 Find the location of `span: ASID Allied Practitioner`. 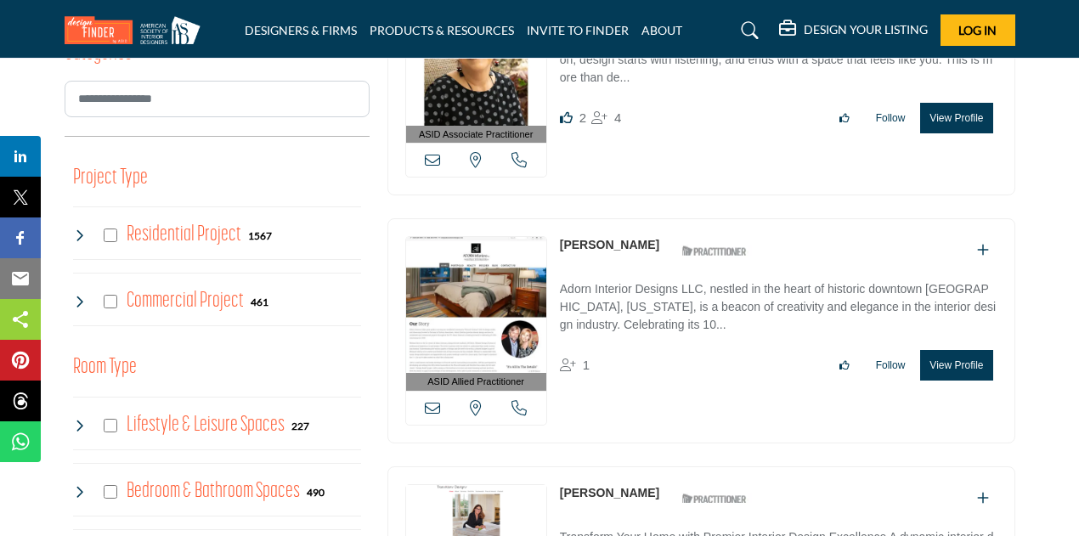

span: ASID Allied Practitioner is located at coordinates (476, 382).